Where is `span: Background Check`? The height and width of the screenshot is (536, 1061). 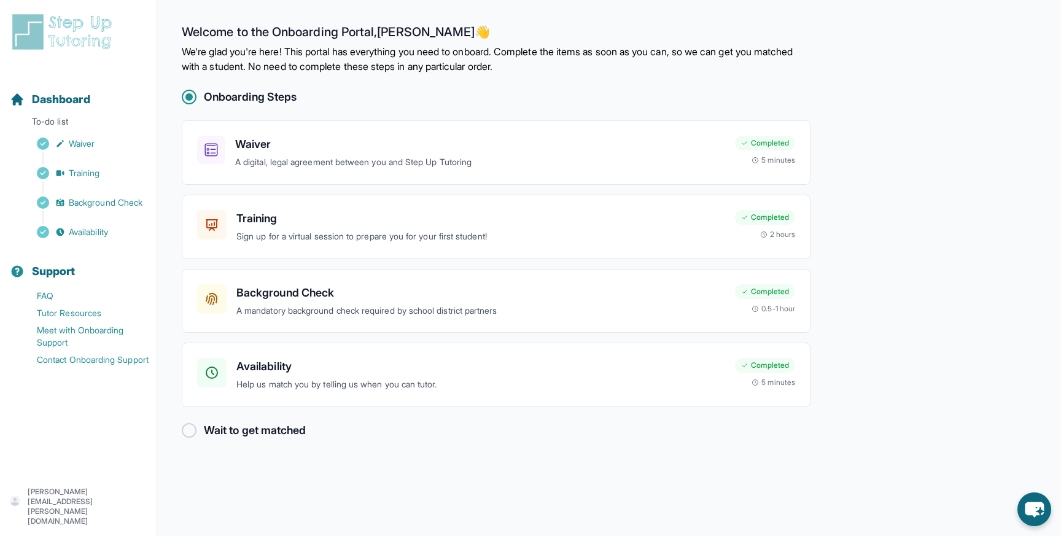 span: Background Check is located at coordinates (106, 203).